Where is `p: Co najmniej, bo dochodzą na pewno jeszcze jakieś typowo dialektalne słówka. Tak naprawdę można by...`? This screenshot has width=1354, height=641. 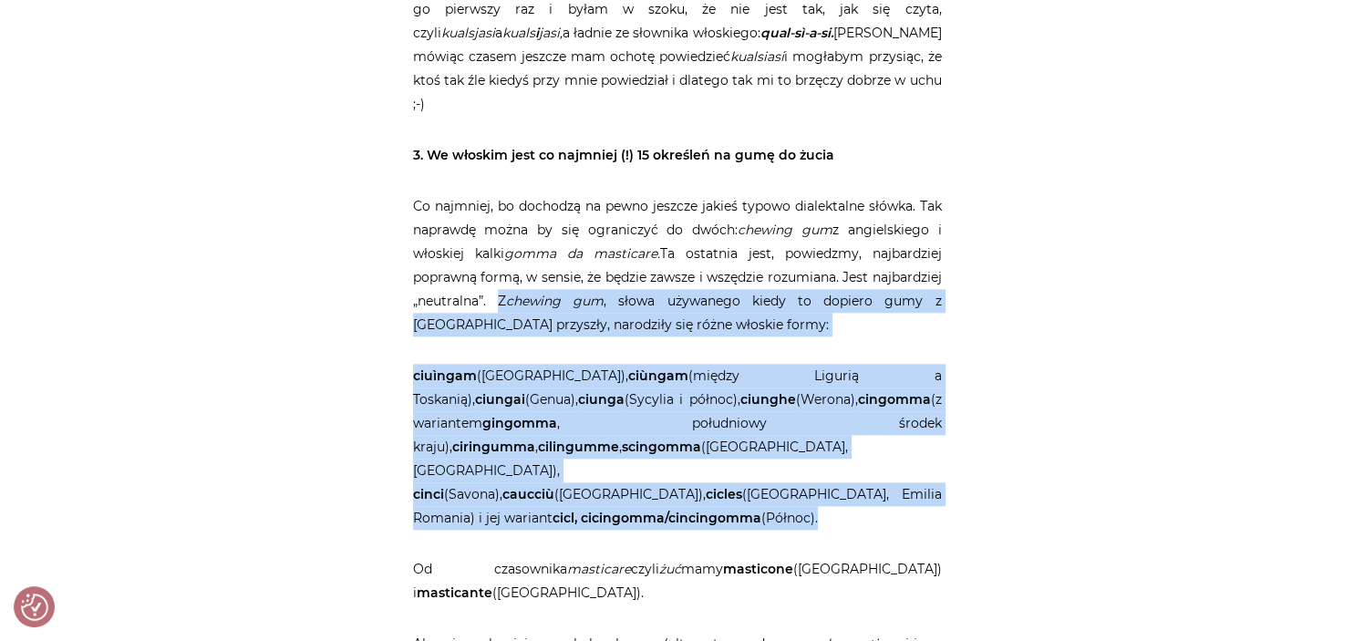
p: Co najmniej, bo dochodzą na pewno jeszcze jakieś typowo dialektalne słówka. Tak naprawdę można by... is located at coordinates (678, 265).